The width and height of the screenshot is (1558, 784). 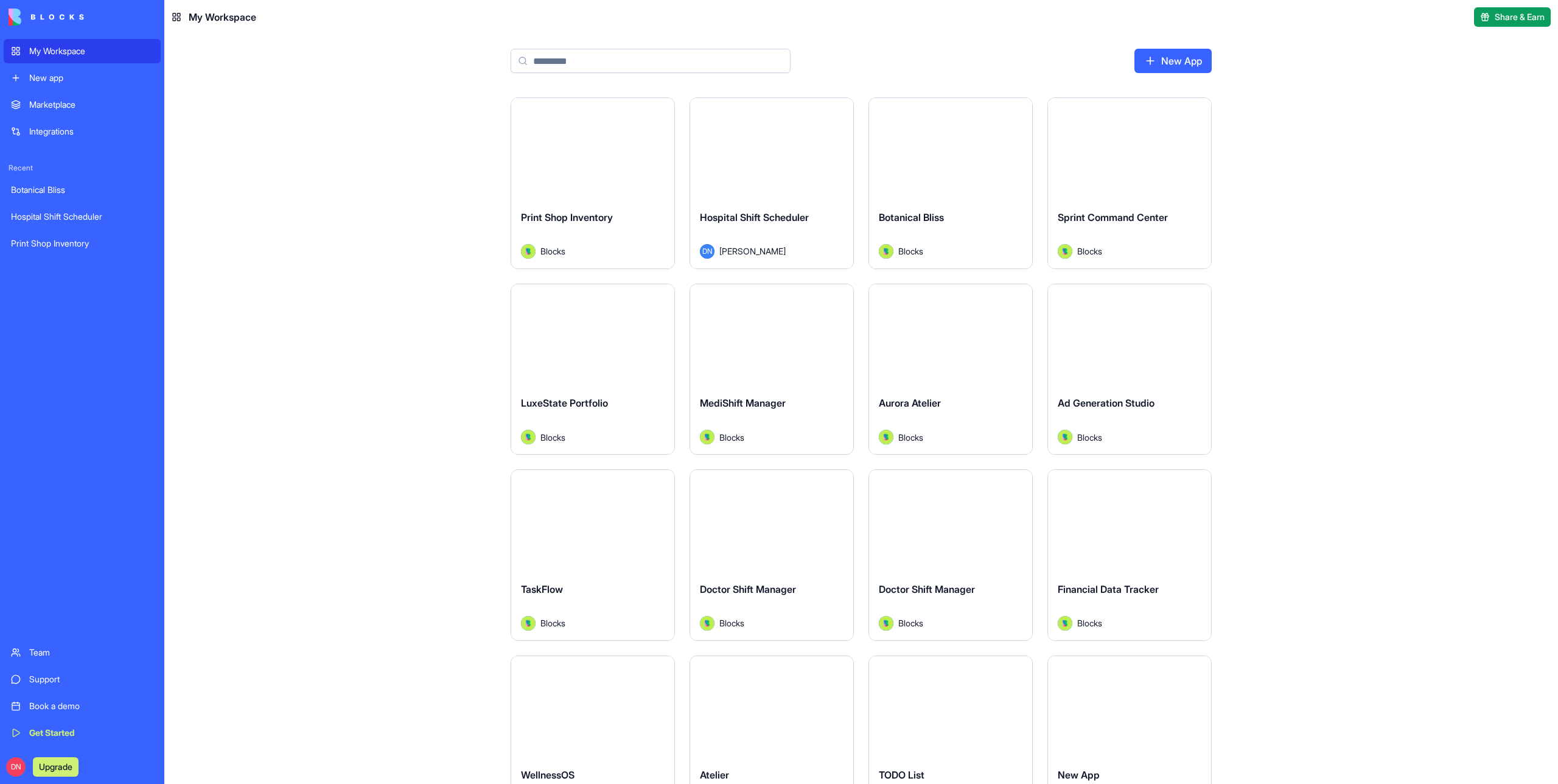 What do you see at coordinates (82, 78) in the screenshot?
I see `a: New app` at bounding box center [82, 78].